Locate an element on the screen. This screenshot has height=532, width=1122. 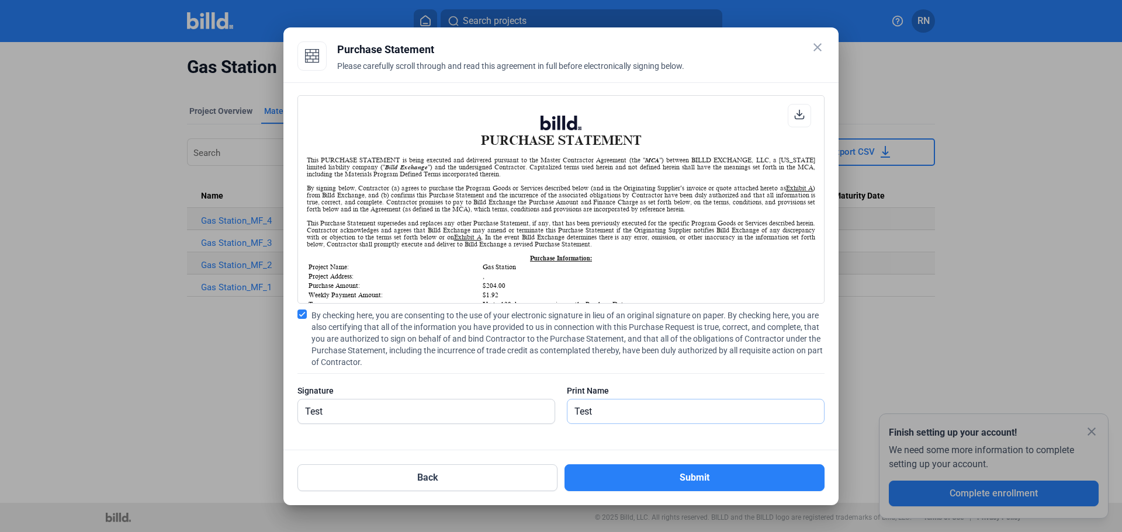
div: By signing below, Contractor (a) agrees to purchase the Program Goods or Services described below... is located at coordinates (561, 199).